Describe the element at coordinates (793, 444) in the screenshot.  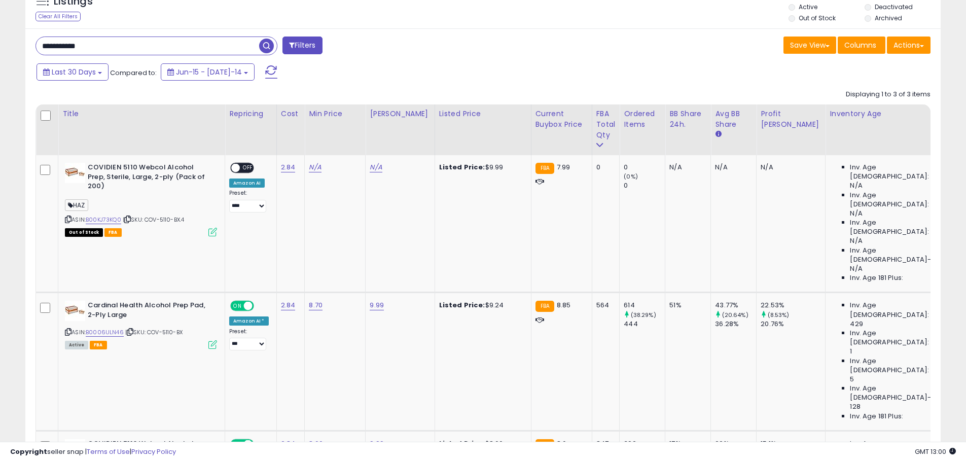
I see `div: 15.1%` at that location.